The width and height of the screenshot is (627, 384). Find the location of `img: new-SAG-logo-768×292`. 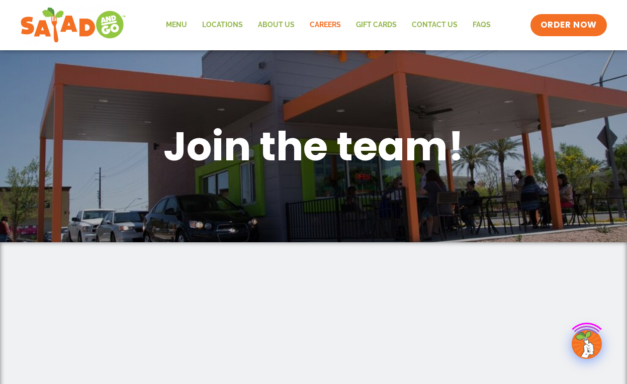

img: new-SAG-logo-768×292 is located at coordinates (73, 25).